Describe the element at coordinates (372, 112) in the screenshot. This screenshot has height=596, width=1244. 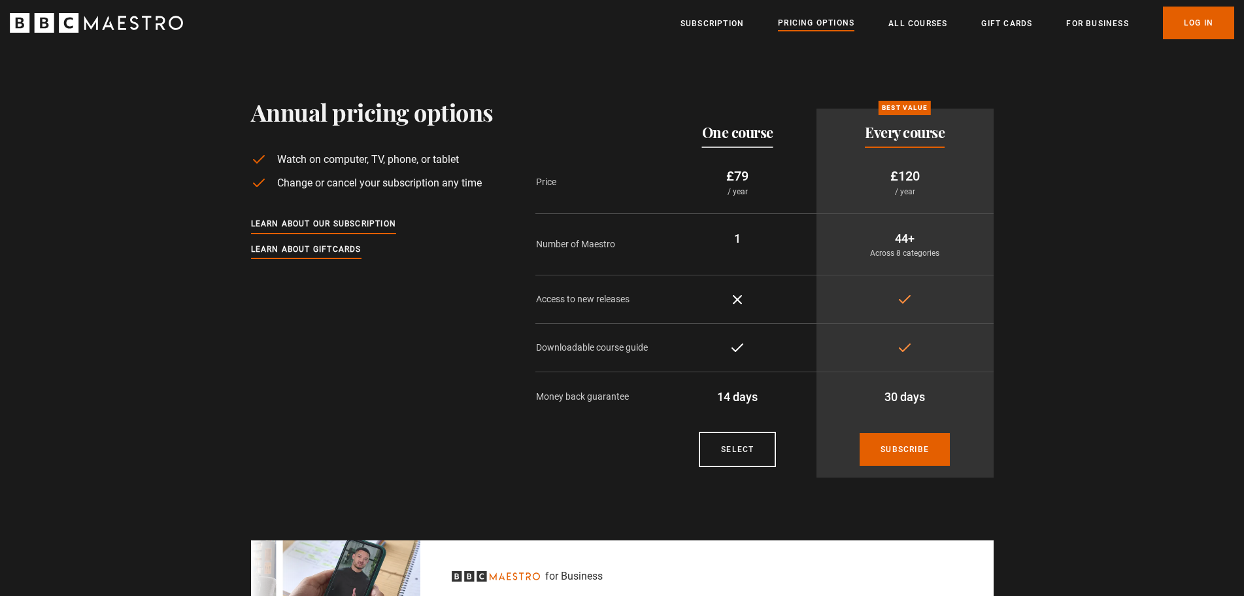
I see `h1: Annual pricing options` at that location.